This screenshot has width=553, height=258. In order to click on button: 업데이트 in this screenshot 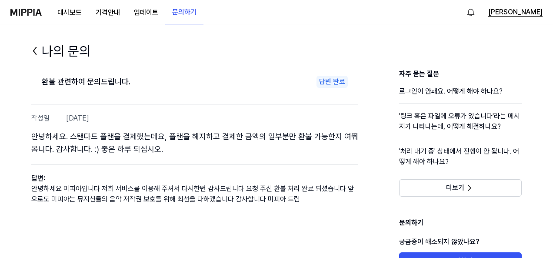, I will do `click(146, 13)`.